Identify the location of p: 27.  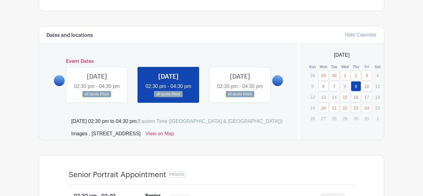
(323, 118).